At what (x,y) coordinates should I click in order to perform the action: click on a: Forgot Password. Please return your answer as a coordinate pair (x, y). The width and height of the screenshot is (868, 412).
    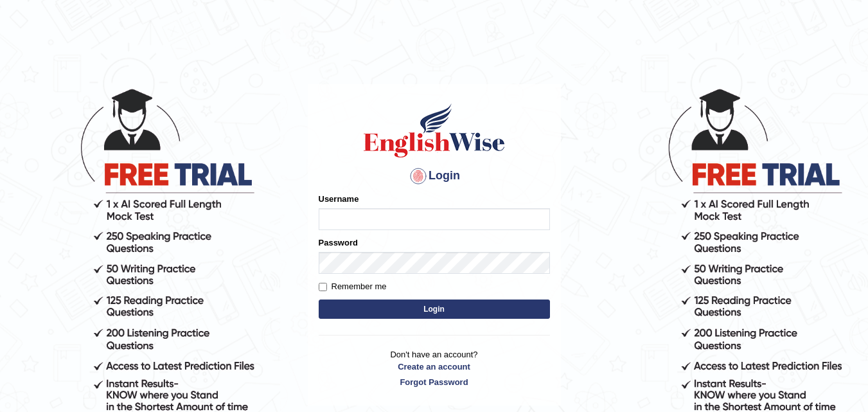
    Looking at the image, I should click on (434, 382).